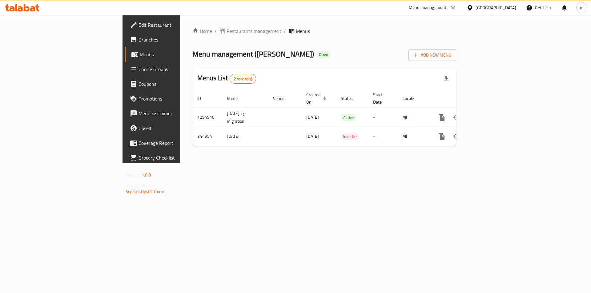 This screenshot has height=293, width=591. What do you see at coordinates (317, 99) in the screenshot?
I see `span: Created On` at bounding box center [317, 99].